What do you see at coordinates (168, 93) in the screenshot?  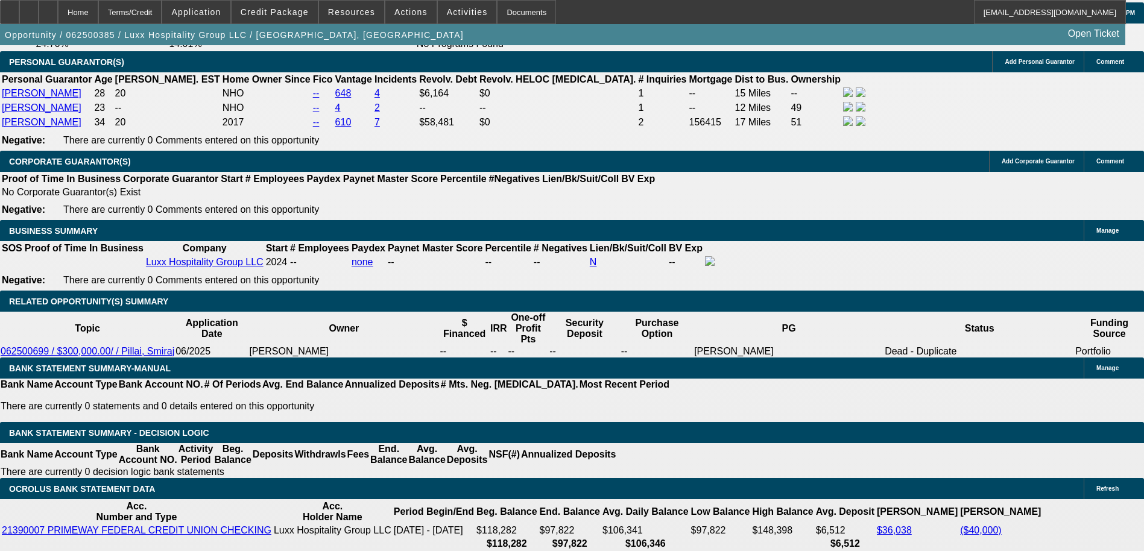 I see `td: 20` at bounding box center [168, 93].